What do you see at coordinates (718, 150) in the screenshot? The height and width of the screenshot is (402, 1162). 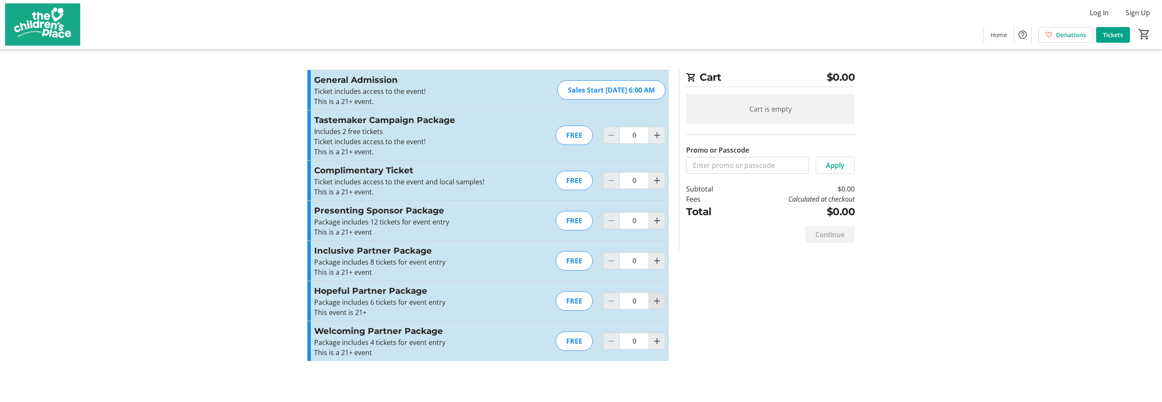 I see `label: Promo or Passcode` at bounding box center [718, 150].